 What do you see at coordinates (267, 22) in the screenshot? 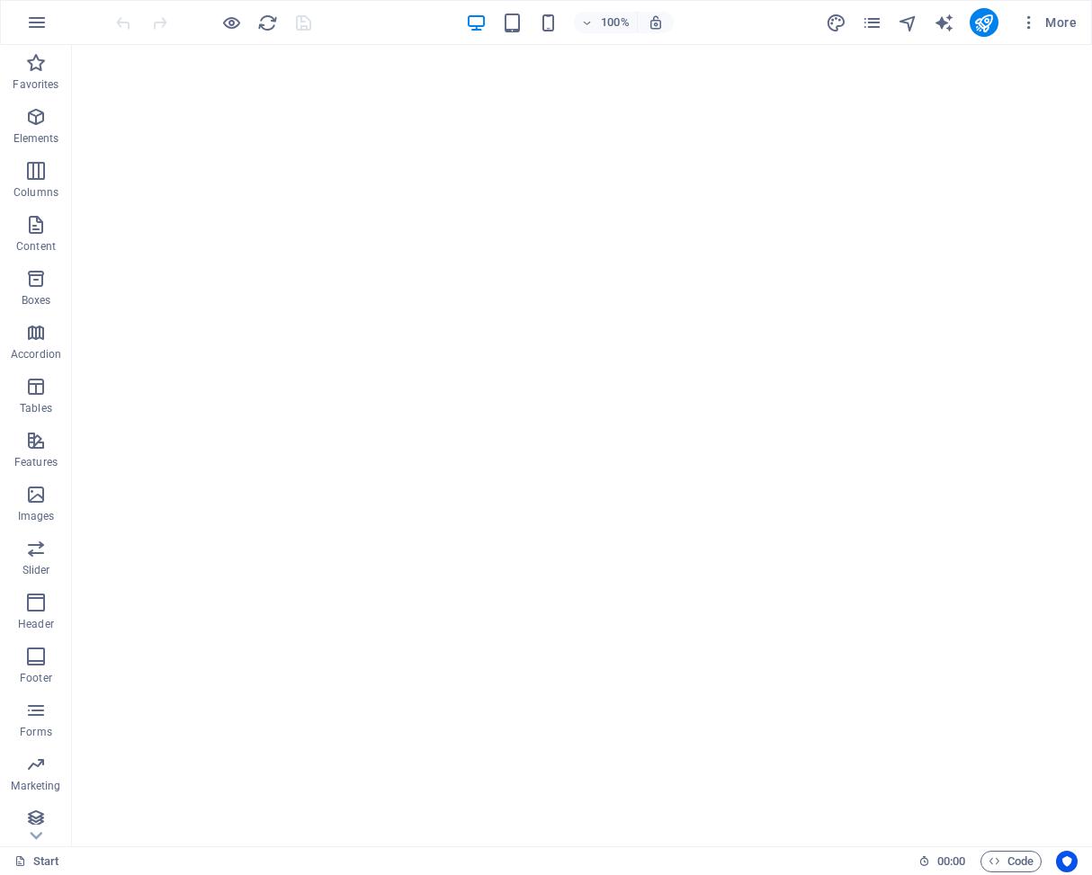
I see `button: reload` at bounding box center [267, 22].